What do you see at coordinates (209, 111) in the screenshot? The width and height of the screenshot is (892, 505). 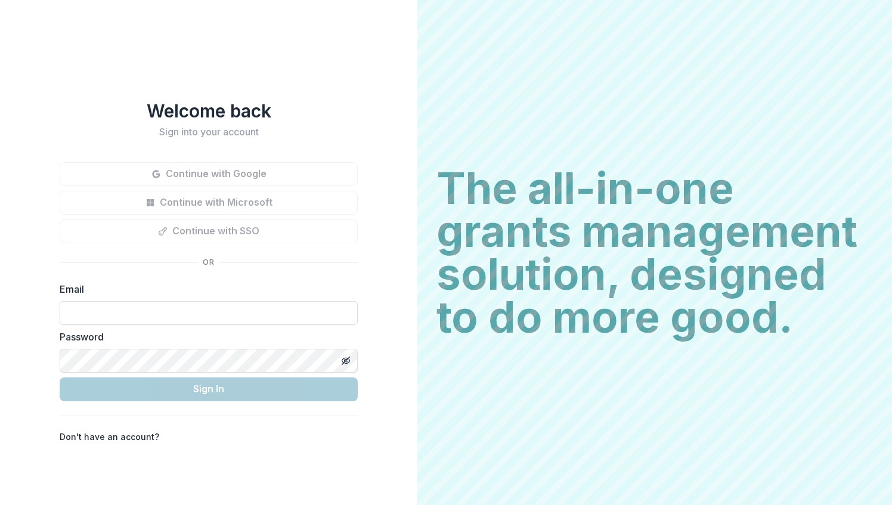 I see `h1: Welcome back` at bounding box center [209, 111].